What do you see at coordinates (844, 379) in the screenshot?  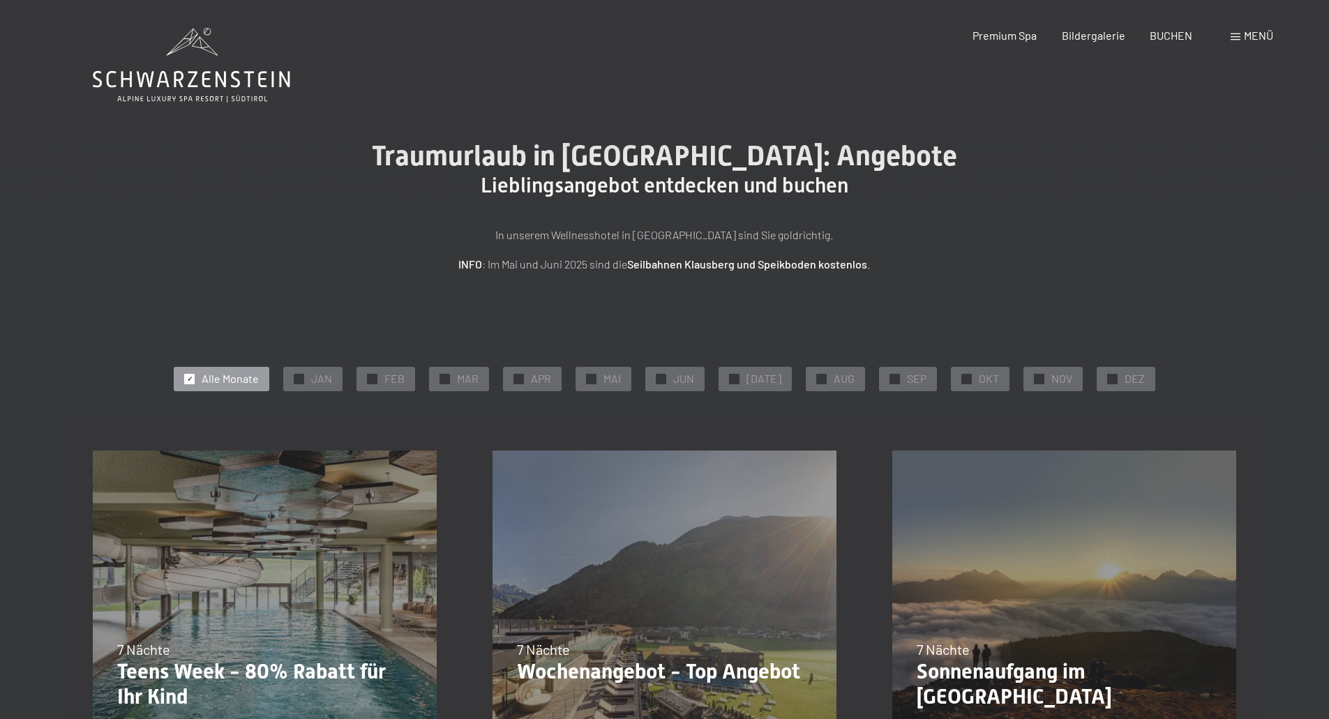 I see `span: AUG` at bounding box center [844, 379].